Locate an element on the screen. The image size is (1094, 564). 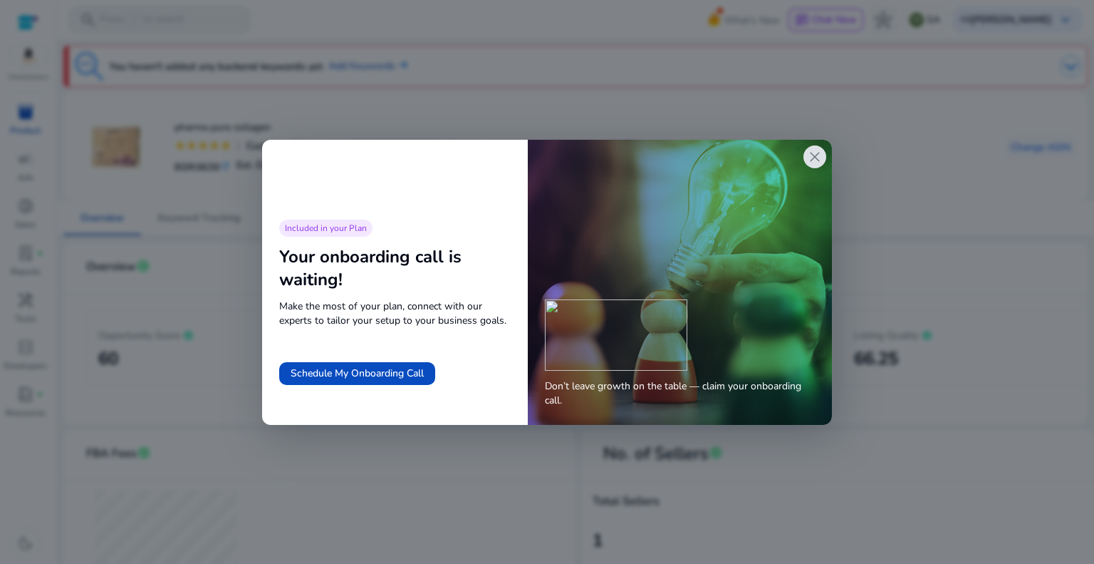
div: Your onboarding call is waiting! is located at coordinates (395, 268).